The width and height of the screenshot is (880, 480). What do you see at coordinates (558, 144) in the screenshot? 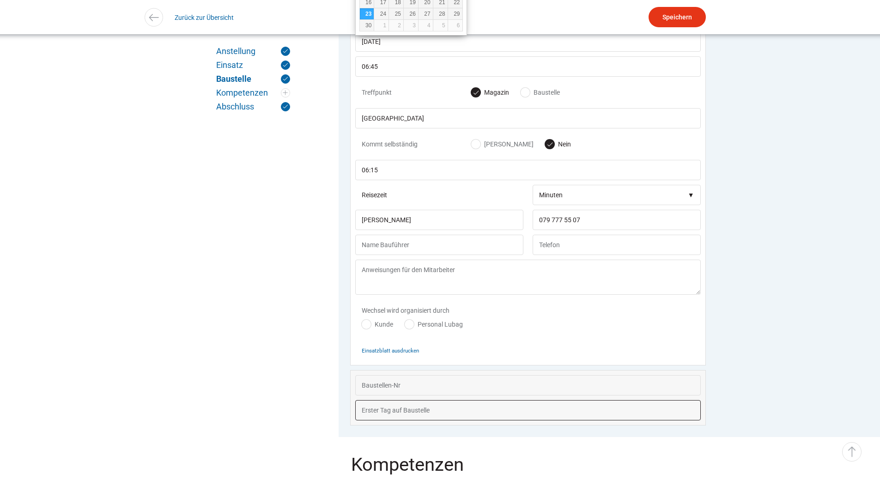
I see `label: Nein` at bounding box center [558, 144].